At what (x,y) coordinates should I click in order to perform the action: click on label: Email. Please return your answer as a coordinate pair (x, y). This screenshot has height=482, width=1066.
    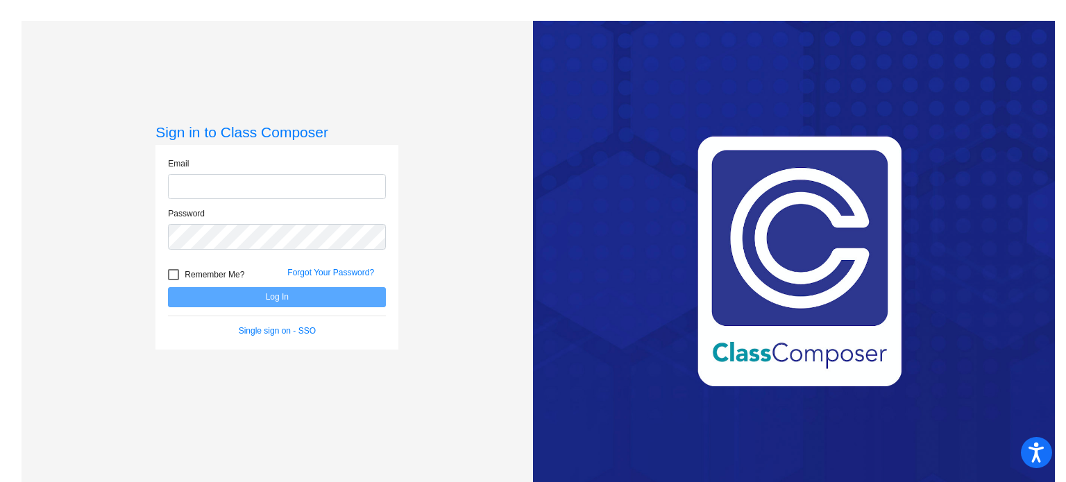
    Looking at the image, I should click on (178, 164).